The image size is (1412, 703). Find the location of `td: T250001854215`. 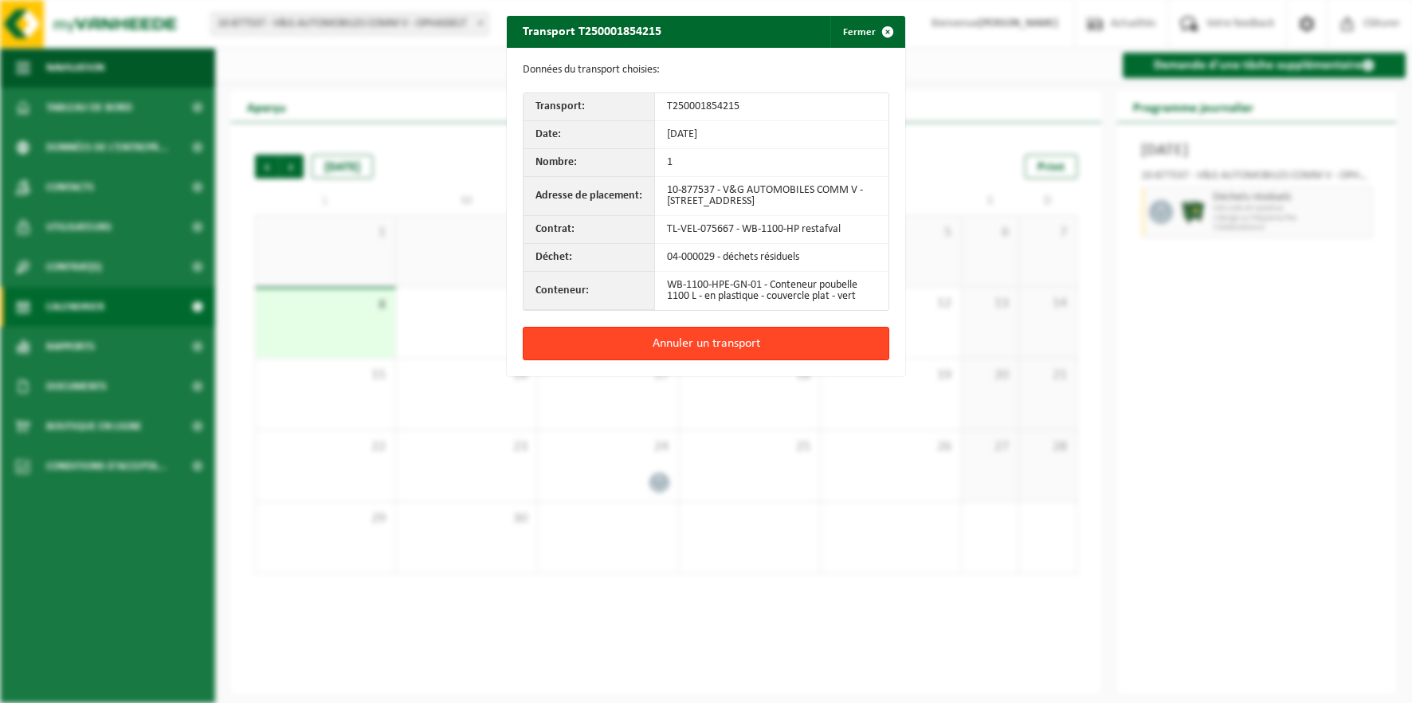

td: T250001854215 is located at coordinates (772, 107).